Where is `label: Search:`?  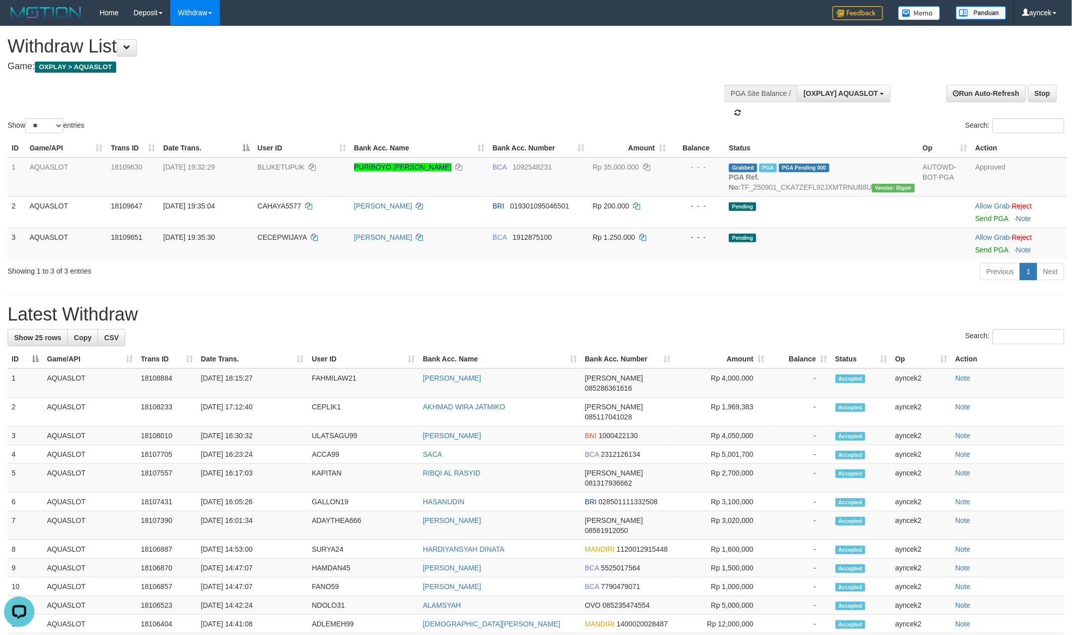 label: Search: is located at coordinates (1015, 337).